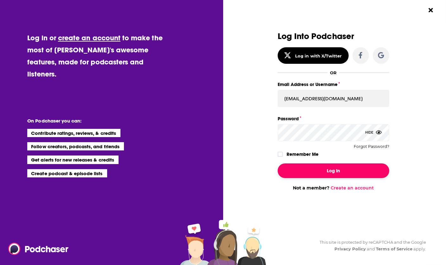 Image resolution: width=446 pixels, height=265 pixels. Describe the element at coordinates (333, 170) in the screenshot. I see `button: Log In` at that location.